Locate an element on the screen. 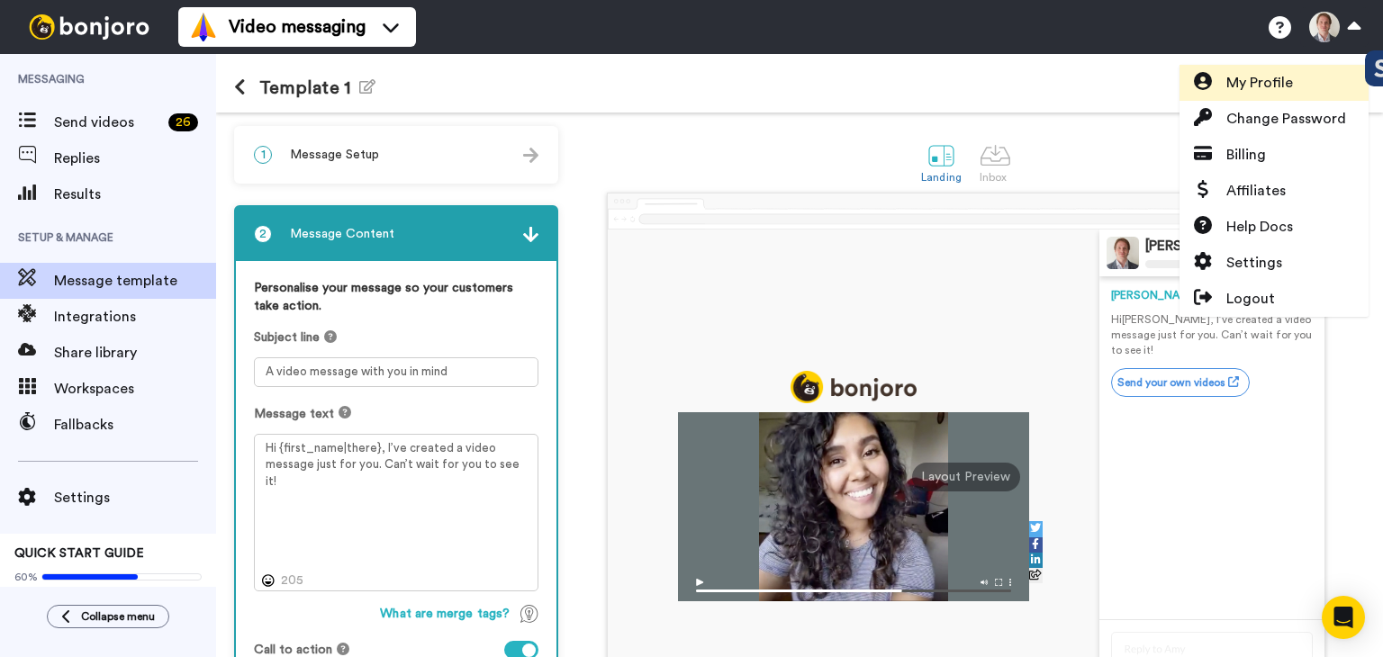  span: Workspaces is located at coordinates (135, 389).